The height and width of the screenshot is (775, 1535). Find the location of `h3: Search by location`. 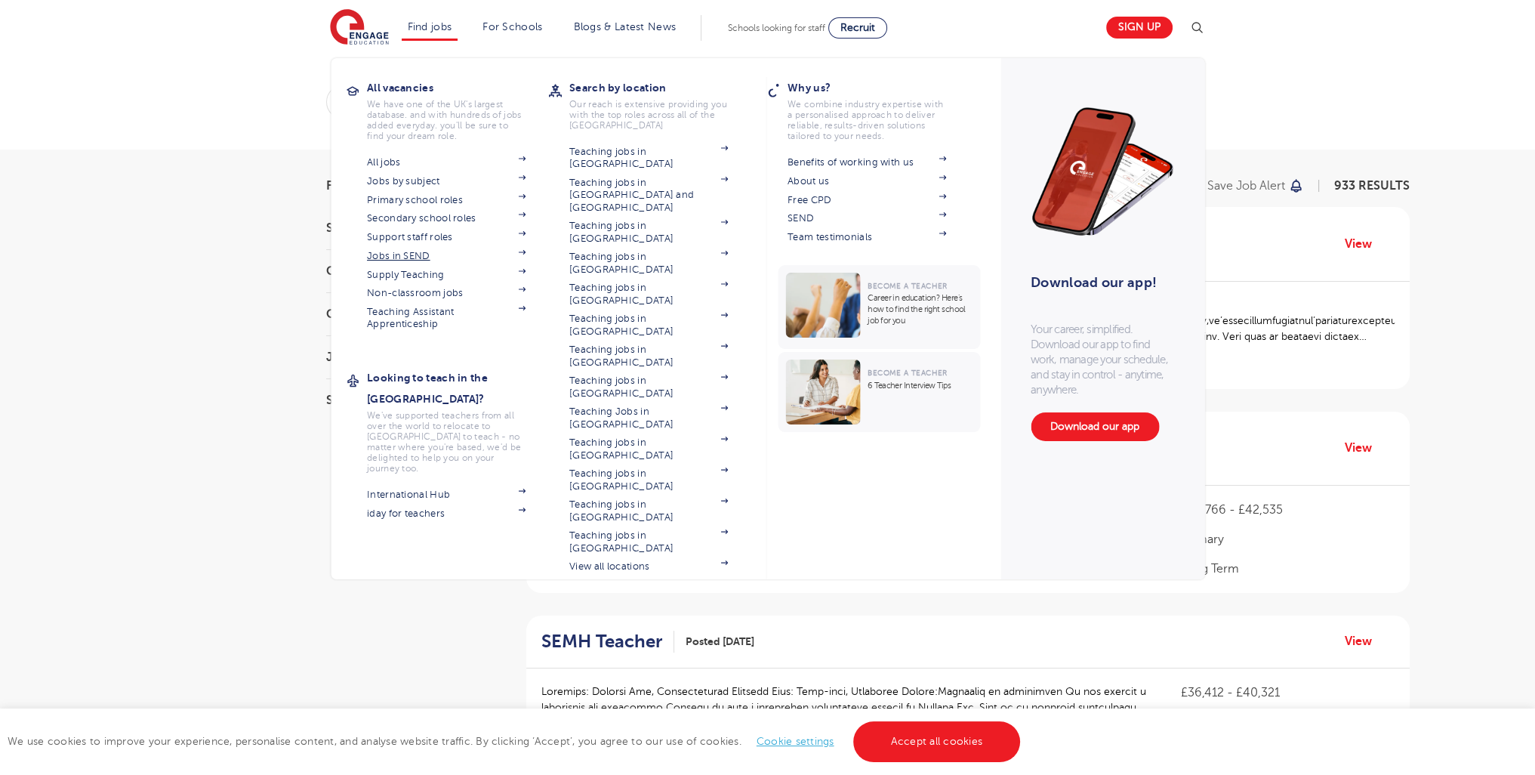

h3: Search by location is located at coordinates (660, 88).